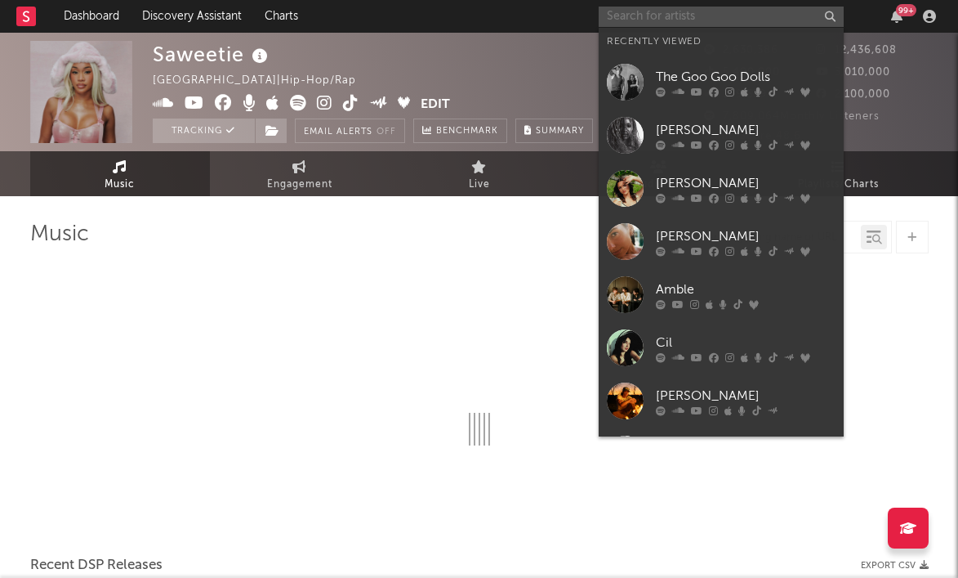 Image resolution: width=958 pixels, height=578 pixels. I want to click on span: Summary, so click(560, 131).